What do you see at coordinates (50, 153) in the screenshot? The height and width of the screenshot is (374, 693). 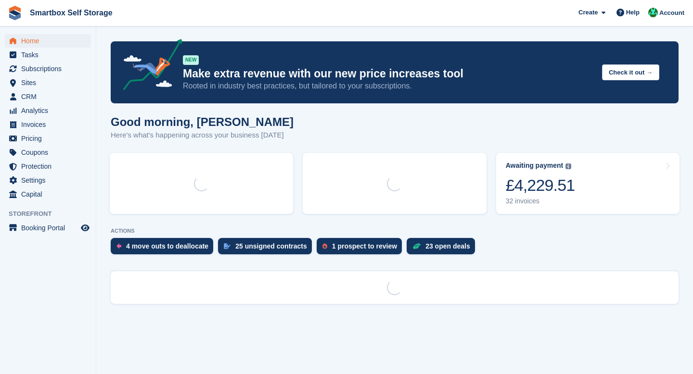 I see `span: Coupons` at bounding box center [50, 153].